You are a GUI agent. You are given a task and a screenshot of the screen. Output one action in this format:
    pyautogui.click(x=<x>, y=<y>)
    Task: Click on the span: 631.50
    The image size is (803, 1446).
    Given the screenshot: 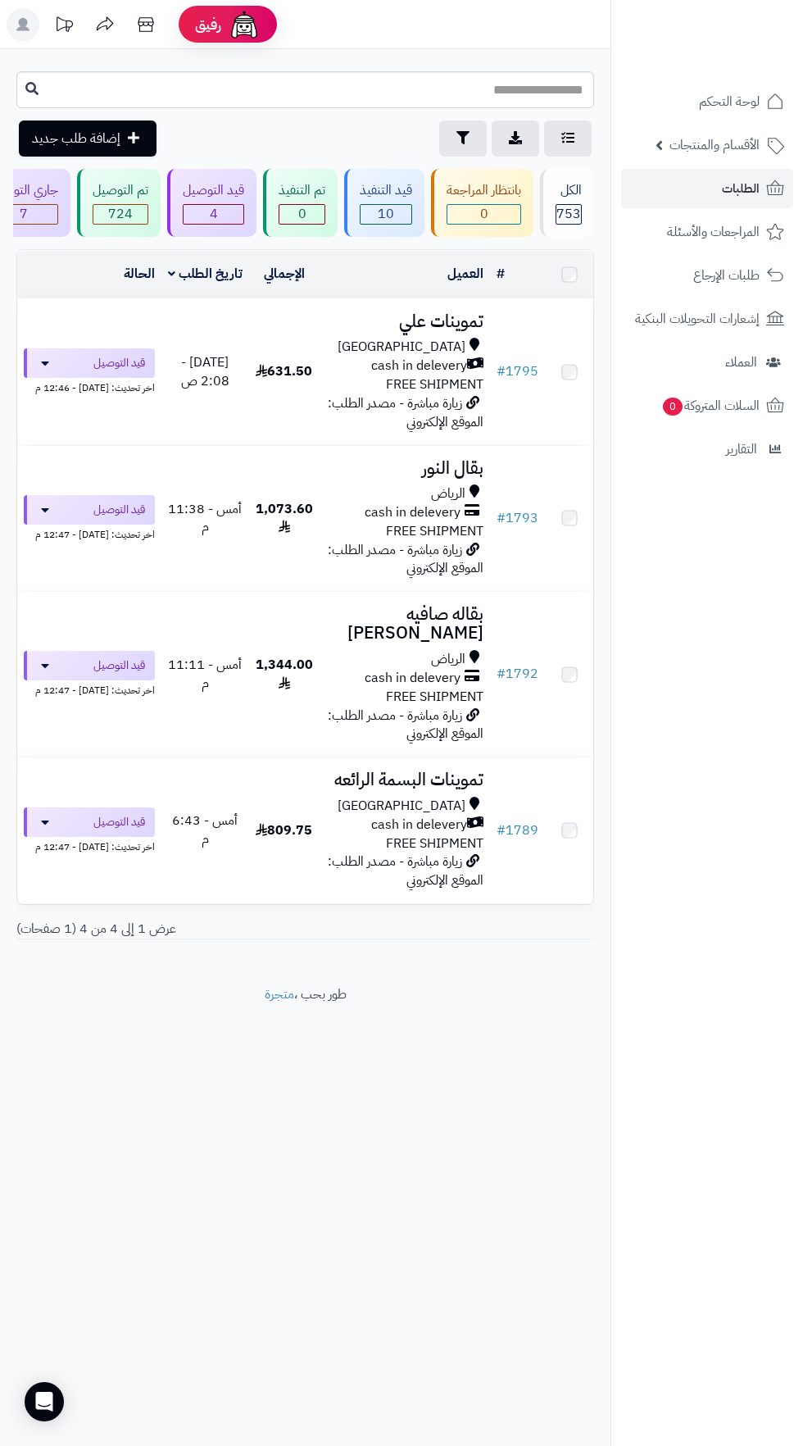 What is the action you would take?
    pyautogui.click(x=284, y=371)
    